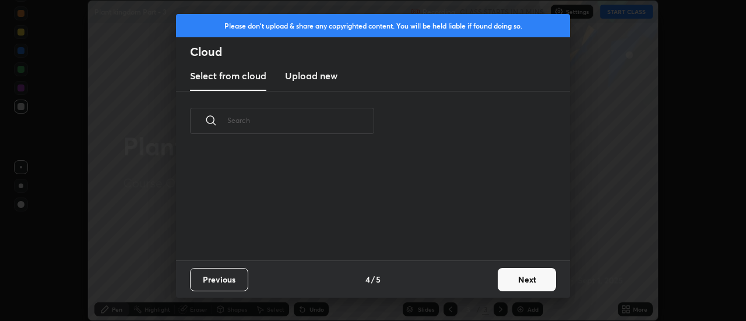 The height and width of the screenshot is (321, 746). Describe the element at coordinates (311, 76) in the screenshot. I see `h3: Upload new` at that location.